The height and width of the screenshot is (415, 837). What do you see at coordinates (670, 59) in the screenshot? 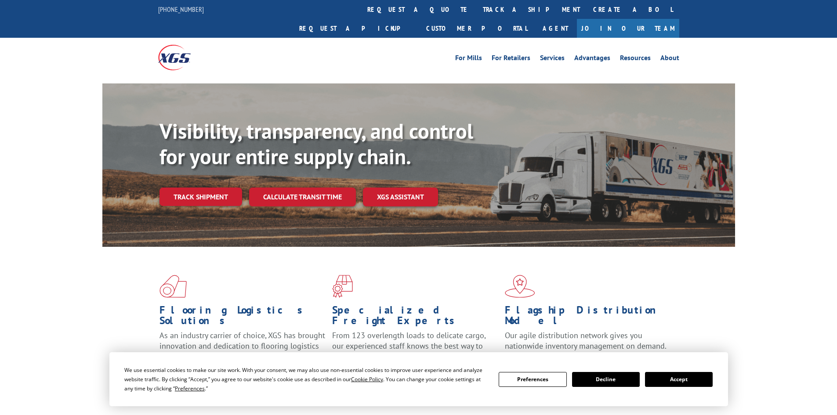
I see `a: About` at bounding box center [670, 59].